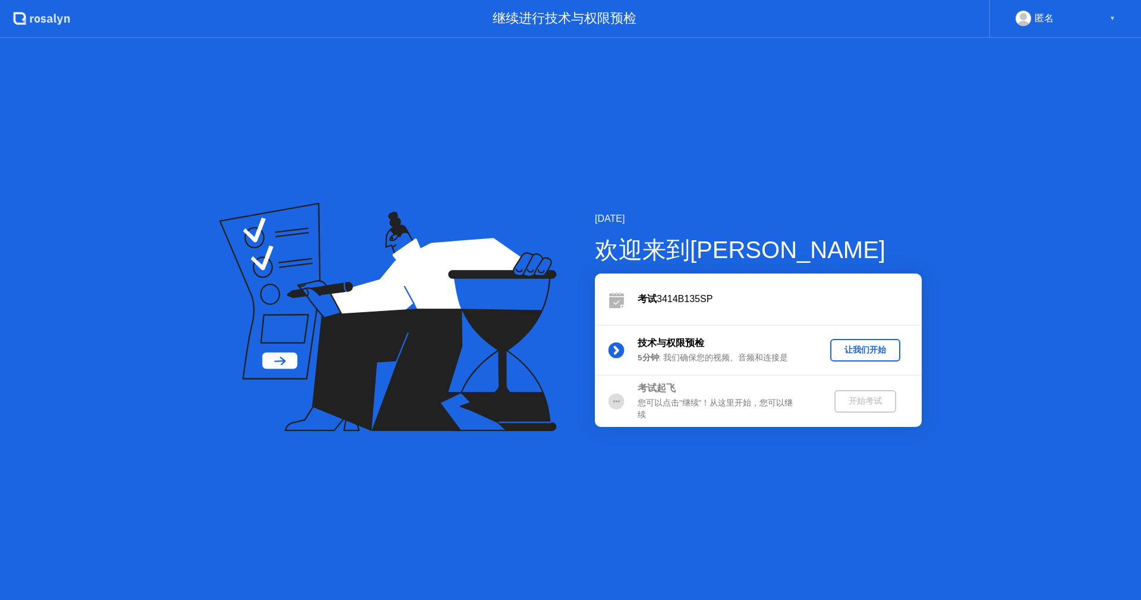 The height and width of the screenshot is (600, 1141). I want to click on div: 匿名, so click(1044, 18).